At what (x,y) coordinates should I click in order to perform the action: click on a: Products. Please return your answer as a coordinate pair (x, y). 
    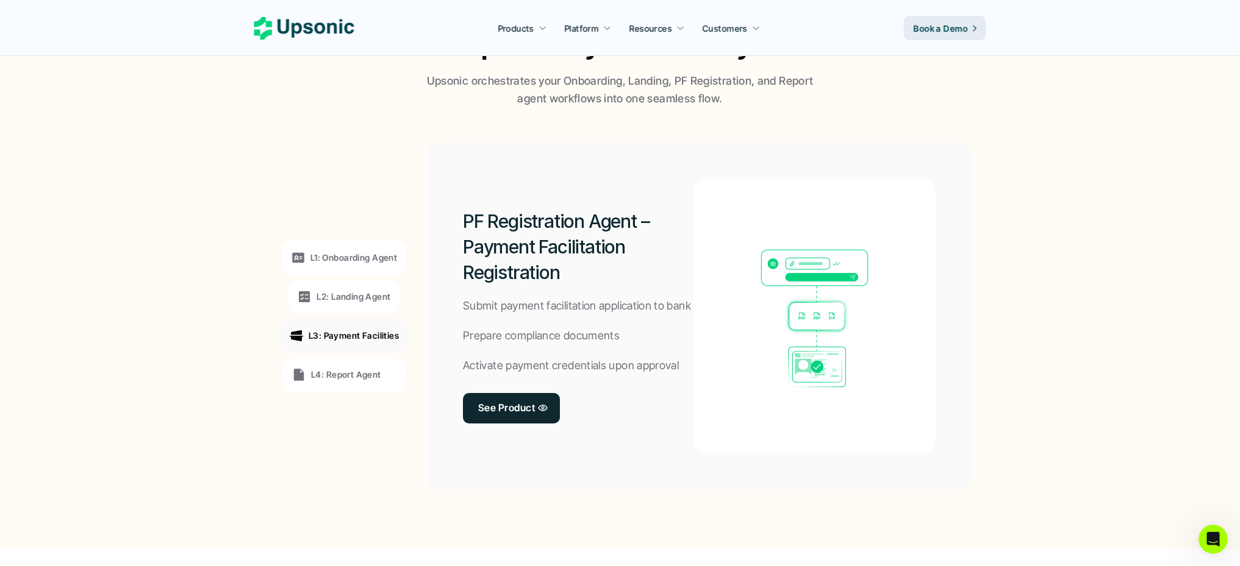
    Looking at the image, I should click on (522, 28).